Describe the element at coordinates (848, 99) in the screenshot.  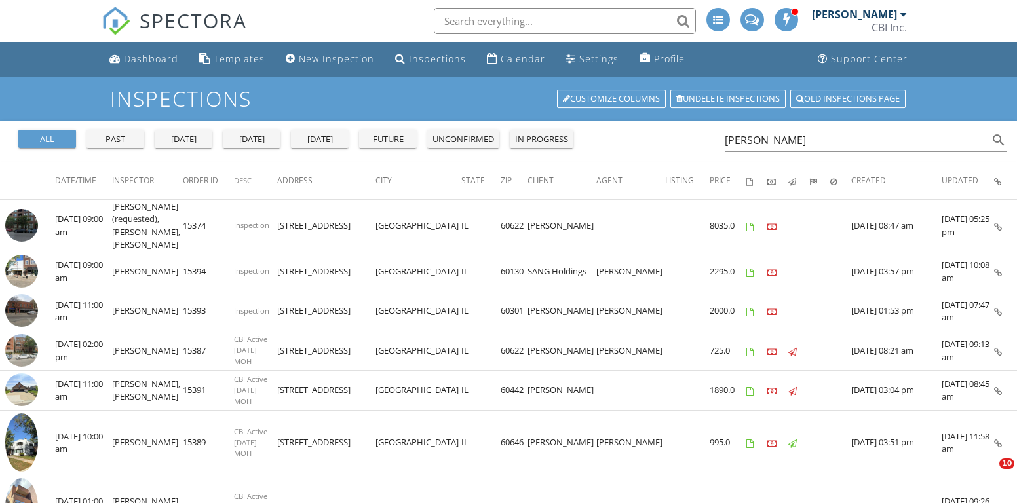
I see `a: Old inspections page` at that location.